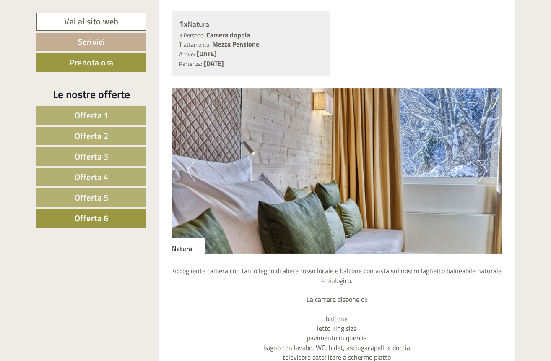  I want to click on small: Arrivo:, so click(187, 54).